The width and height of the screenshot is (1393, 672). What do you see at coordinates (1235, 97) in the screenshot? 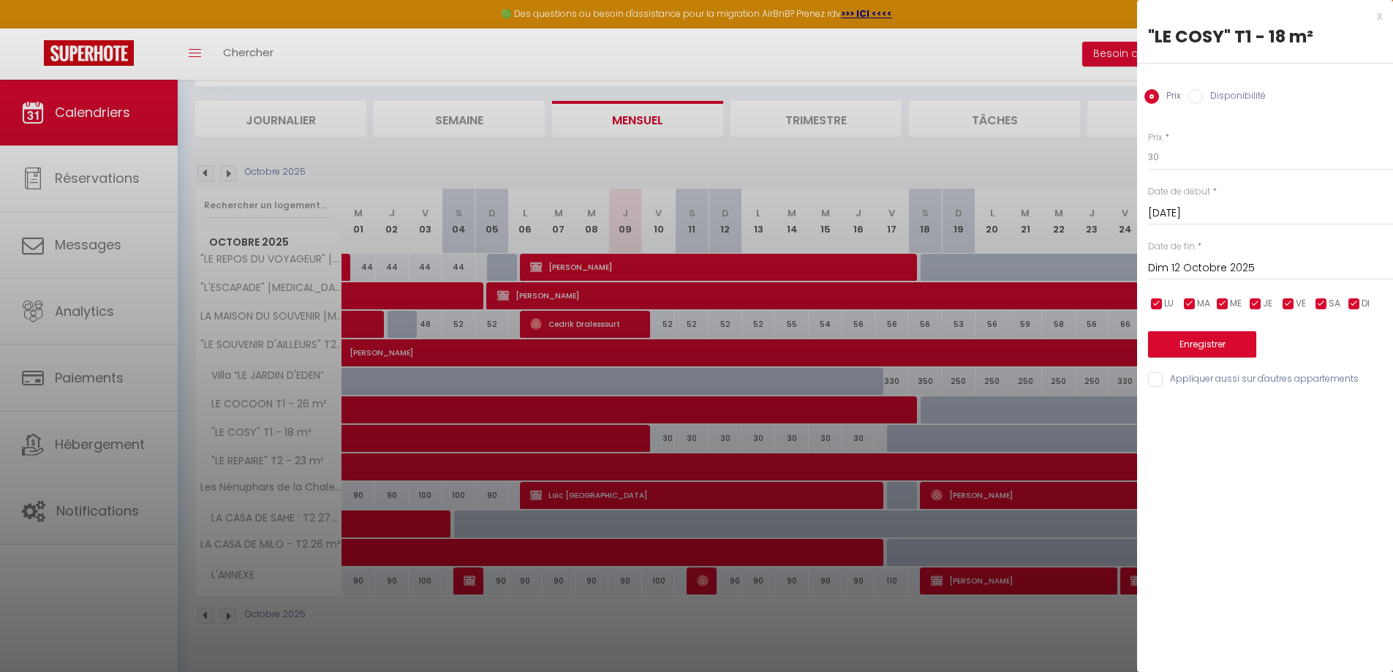
I see `label: Disponibilité` at bounding box center [1235, 97].